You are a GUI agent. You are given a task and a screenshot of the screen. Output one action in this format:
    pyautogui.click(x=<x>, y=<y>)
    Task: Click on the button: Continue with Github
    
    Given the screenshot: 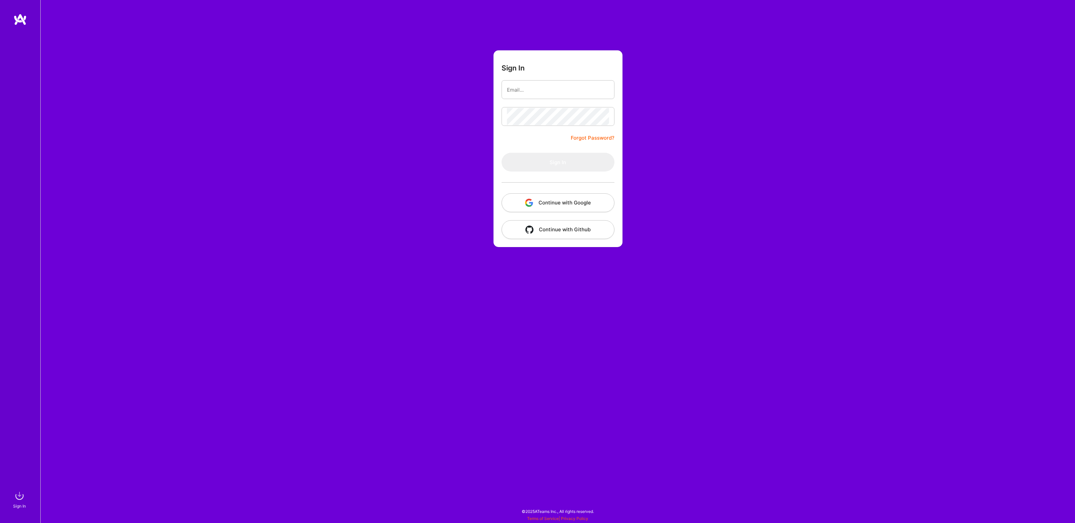 What is the action you would take?
    pyautogui.click(x=558, y=230)
    